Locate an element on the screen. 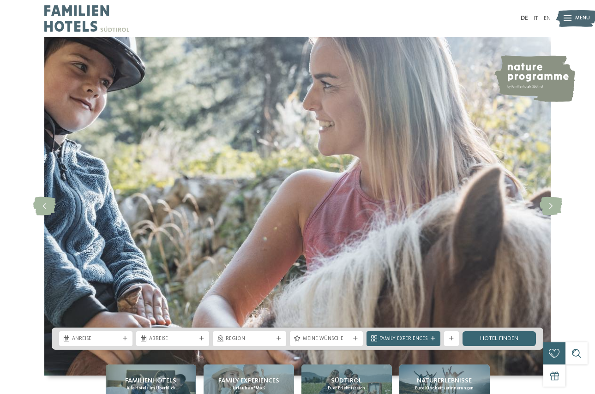 The width and height of the screenshot is (595, 394). span: Alle Hotels im Überblick is located at coordinates (151, 388).